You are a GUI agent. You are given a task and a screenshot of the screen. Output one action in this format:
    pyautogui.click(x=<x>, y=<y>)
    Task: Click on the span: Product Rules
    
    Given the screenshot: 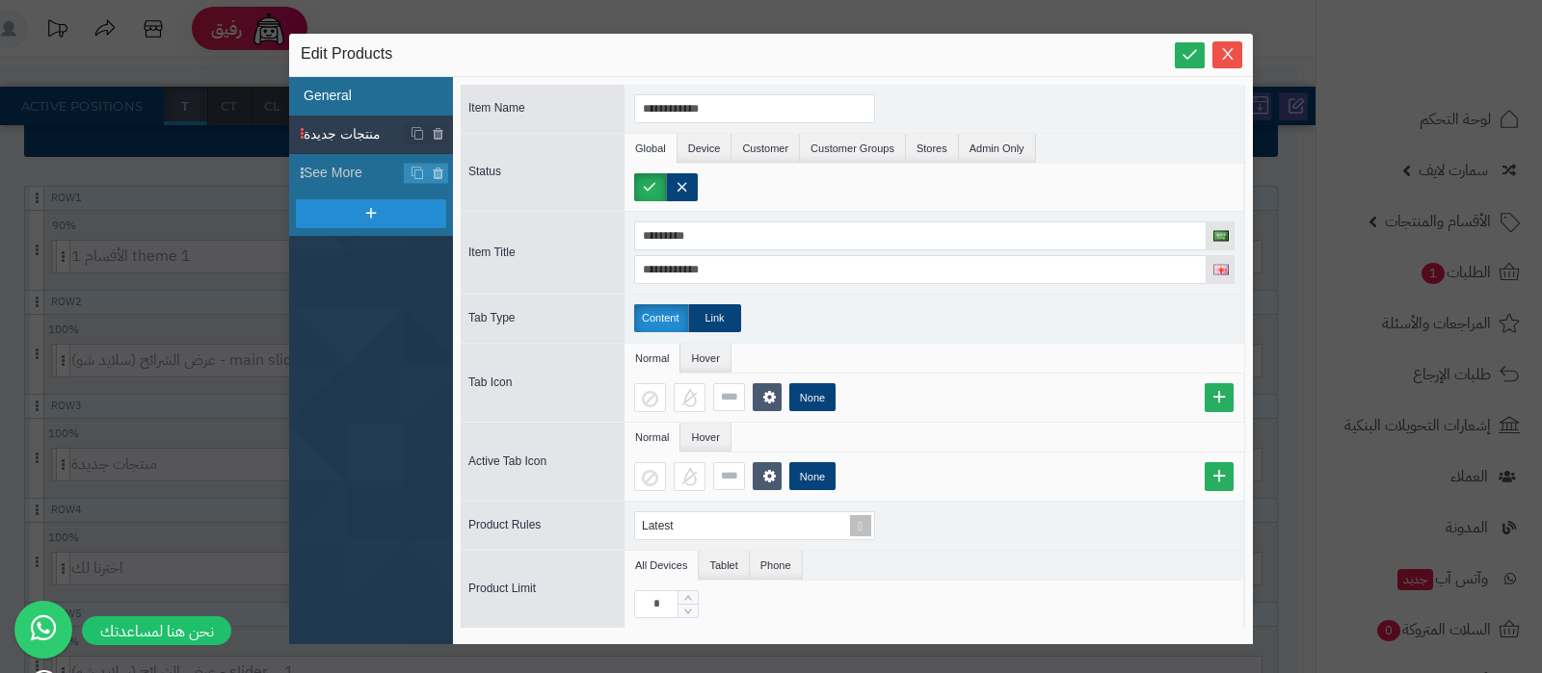 What is the action you would take?
    pyautogui.click(x=504, y=525)
    